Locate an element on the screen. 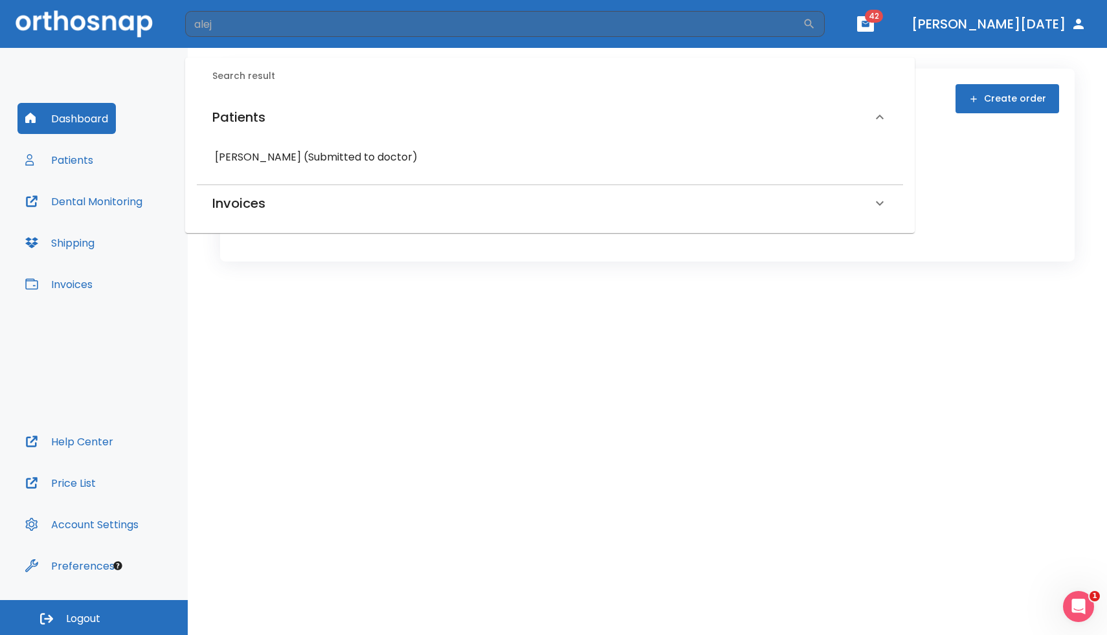 This screenshot has width=1107, height=635. h6: Patients is located at coordinates (239, 117).